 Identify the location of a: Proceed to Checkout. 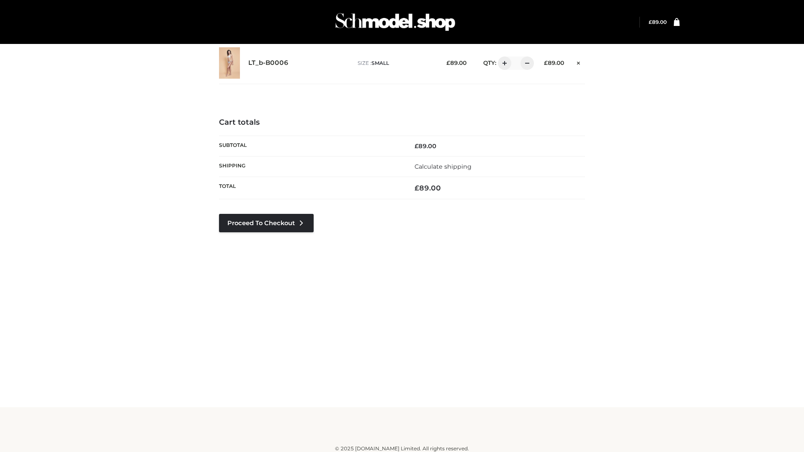
(266, 223).